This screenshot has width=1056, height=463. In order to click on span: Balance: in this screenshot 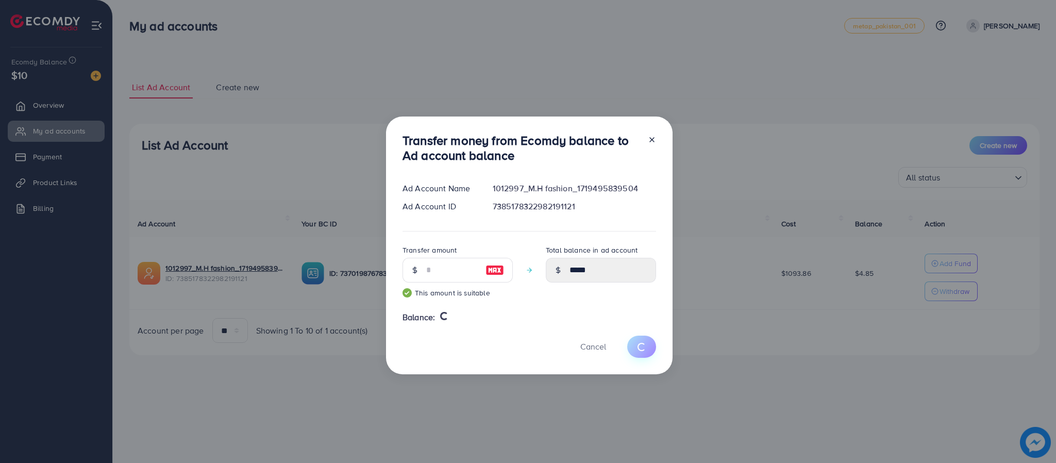, I will do `click(419, 317)`.